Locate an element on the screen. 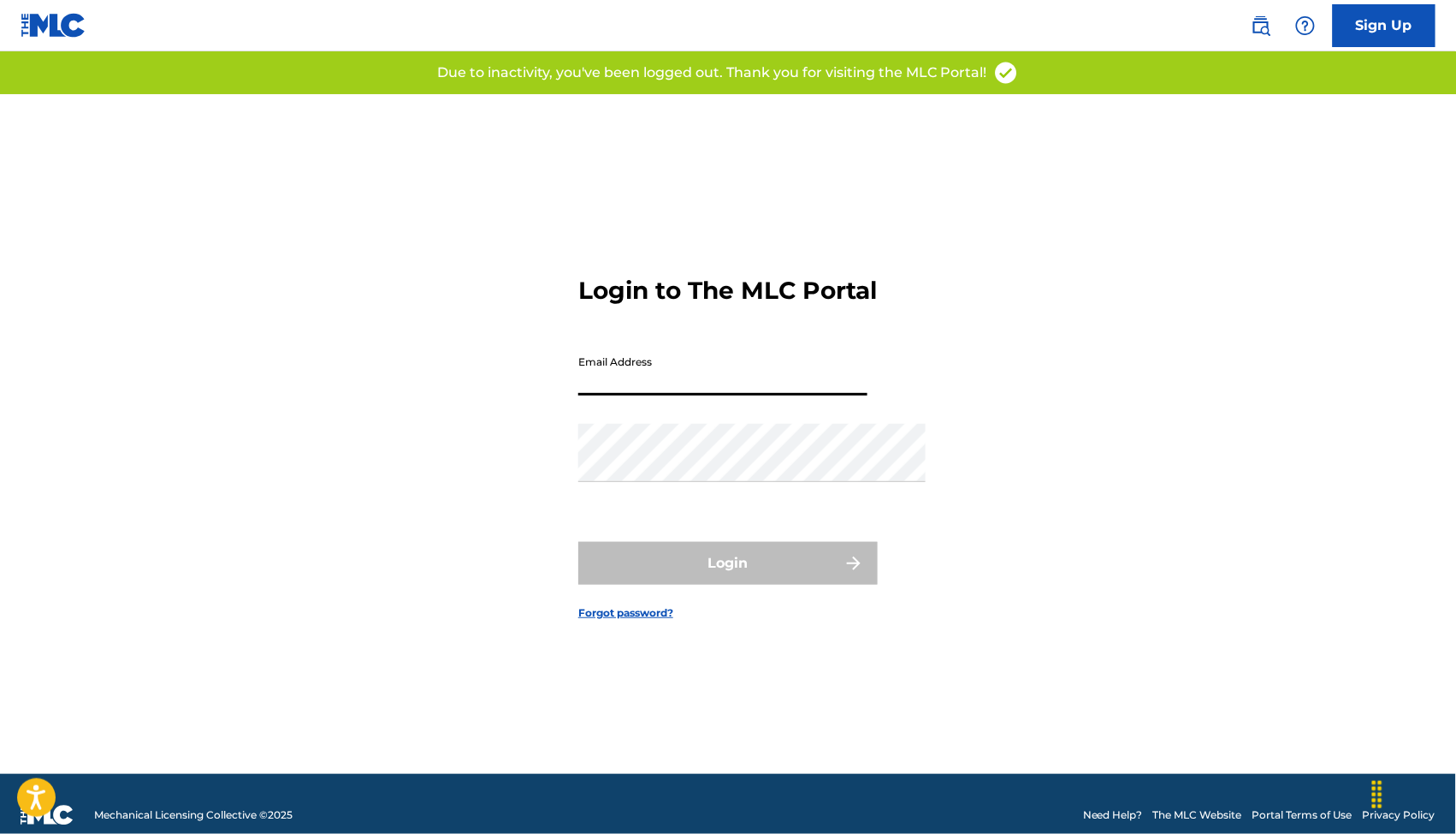 This screenshot has width=1456, height=834. img: search is located at coordinates (1261, 26).